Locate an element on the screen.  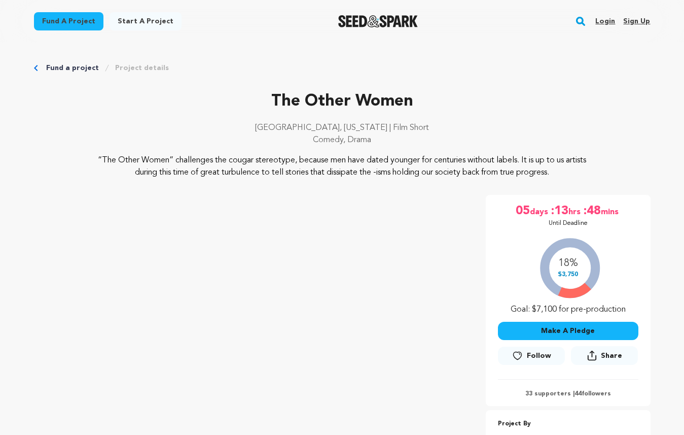
p: “The Other Women” challenges the cougar stereotype, because men have dated younger for centuries ... is located at coordinates (342, 166).